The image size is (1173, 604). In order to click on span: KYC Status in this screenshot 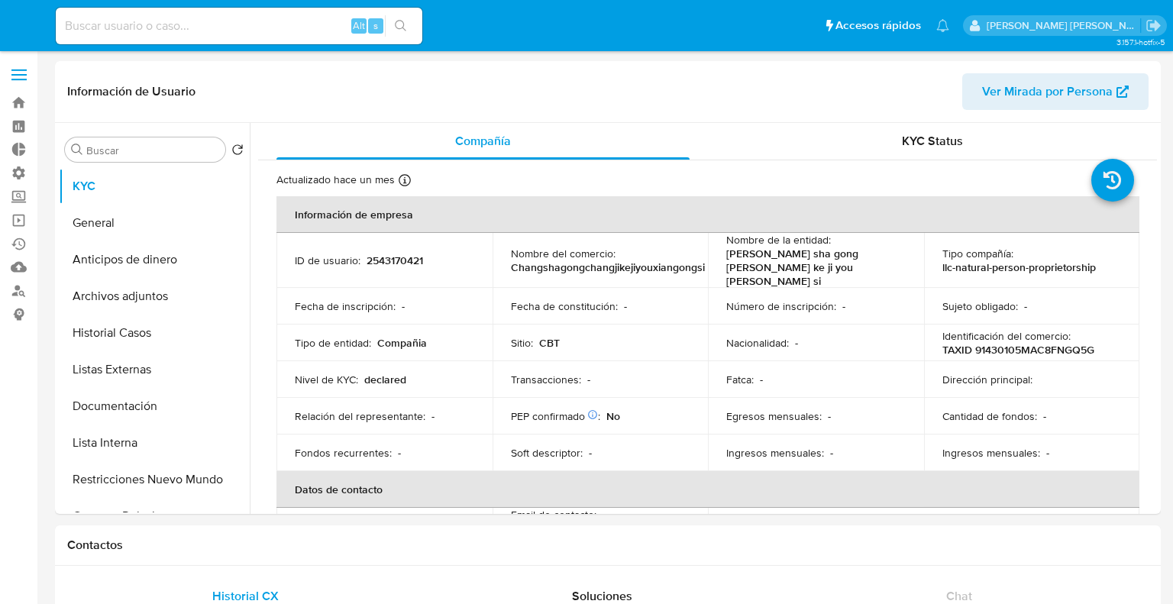, I will do `click(932, 140)`.